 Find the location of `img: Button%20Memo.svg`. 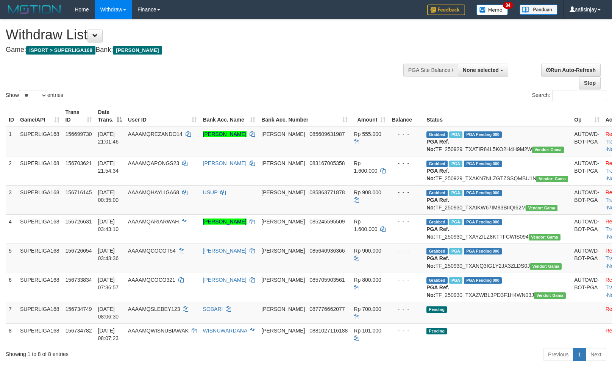

img: Button%20Memo.svg is located at coordinates (493, 10).